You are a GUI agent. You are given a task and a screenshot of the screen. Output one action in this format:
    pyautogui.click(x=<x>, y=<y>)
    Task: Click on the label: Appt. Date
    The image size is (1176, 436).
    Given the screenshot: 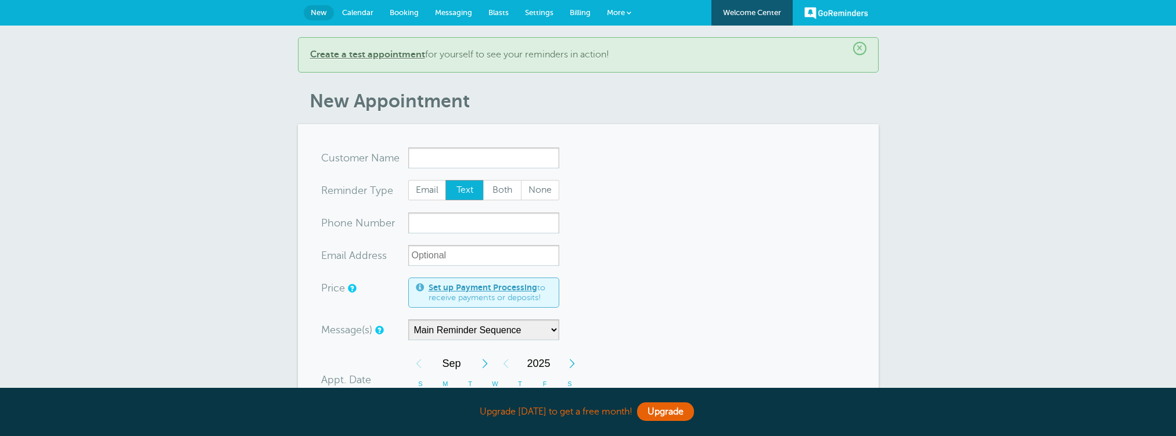 What is the action you would take?
    pyautogui.click(x=346, y=380)
    